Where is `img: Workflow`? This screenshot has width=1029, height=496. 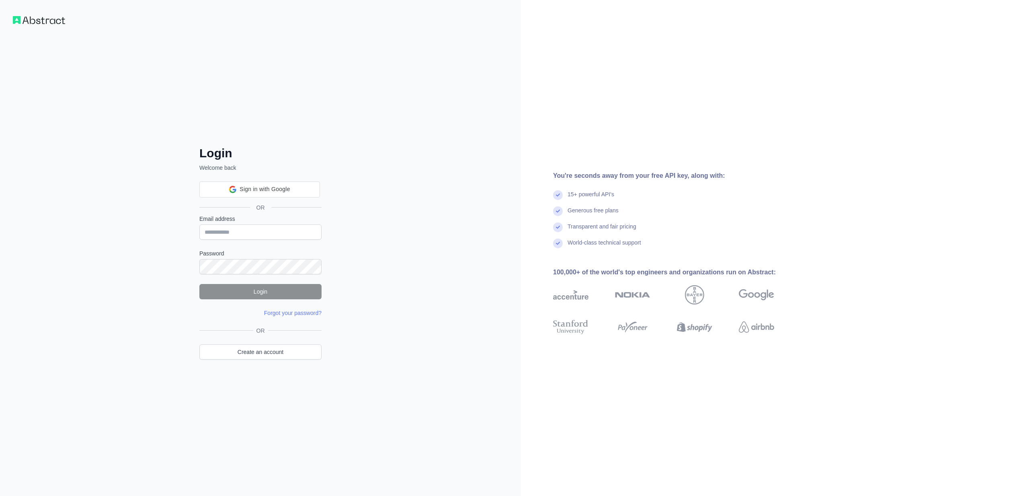
img: Workflow is located at coordinates (39, 20).